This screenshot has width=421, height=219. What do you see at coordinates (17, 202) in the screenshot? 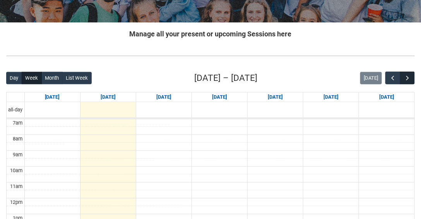
I see `div: 12pm` at bounding box center [17, 202].